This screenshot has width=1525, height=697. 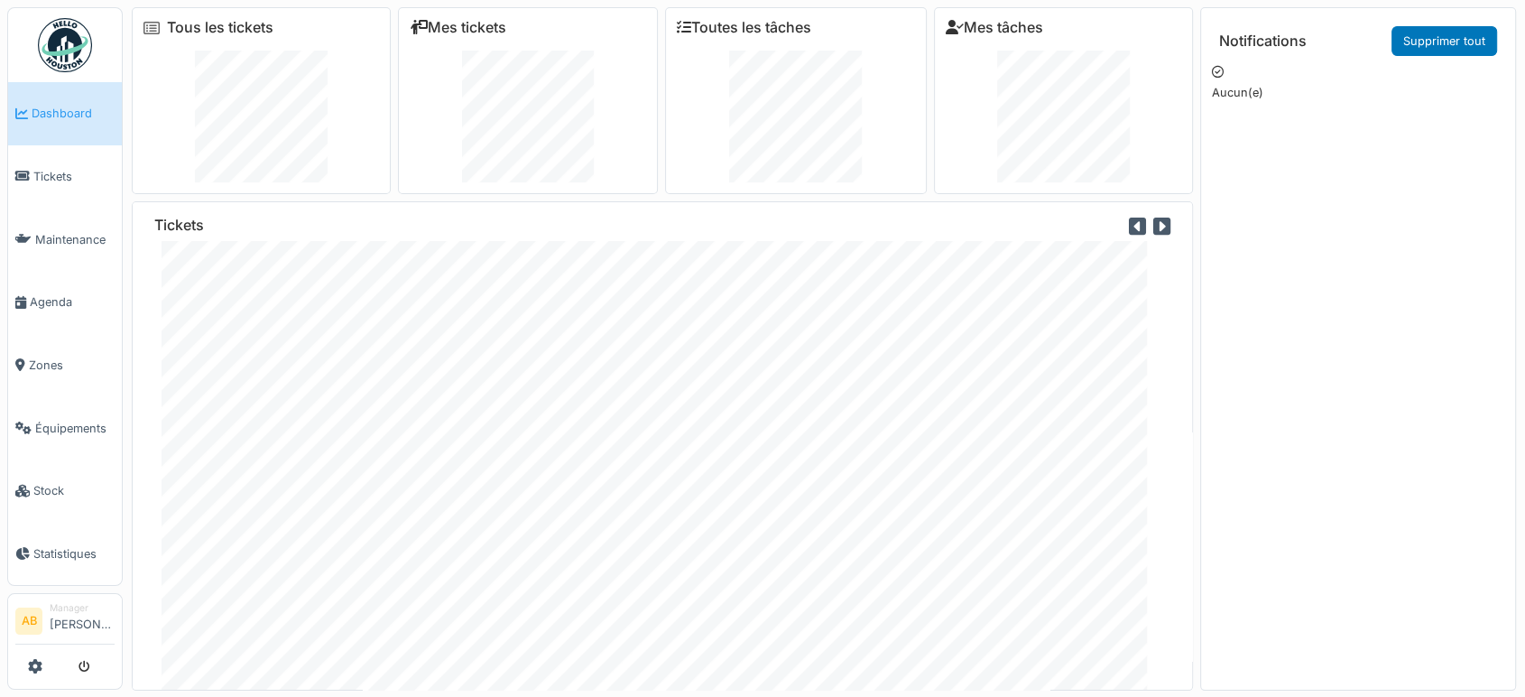 What do you see at coordinates (994, 27) in the screenshot?
I see `a: Mes tâches` at bounding box center [994, 27].